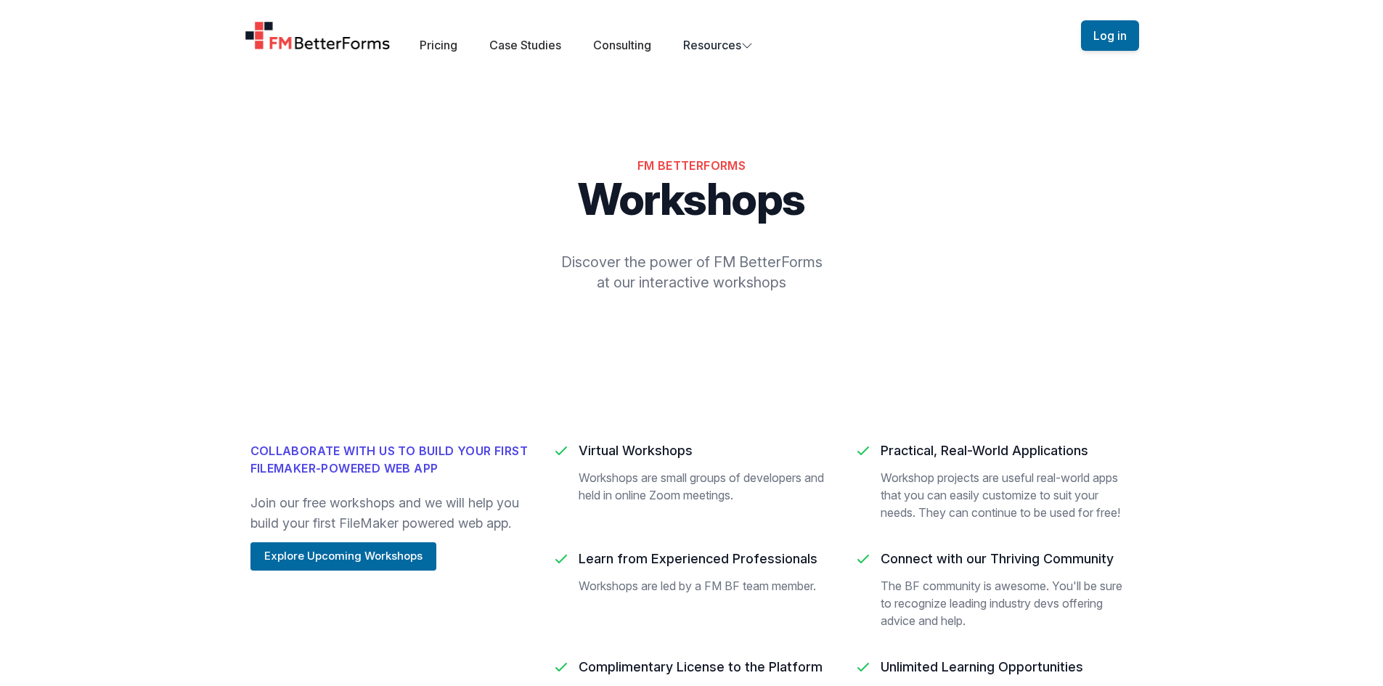 This screenshot has height=686, width=1383. Describe the element at coordinates (525, 45) in the screenshot. I see `a: Case Studies` at that location.